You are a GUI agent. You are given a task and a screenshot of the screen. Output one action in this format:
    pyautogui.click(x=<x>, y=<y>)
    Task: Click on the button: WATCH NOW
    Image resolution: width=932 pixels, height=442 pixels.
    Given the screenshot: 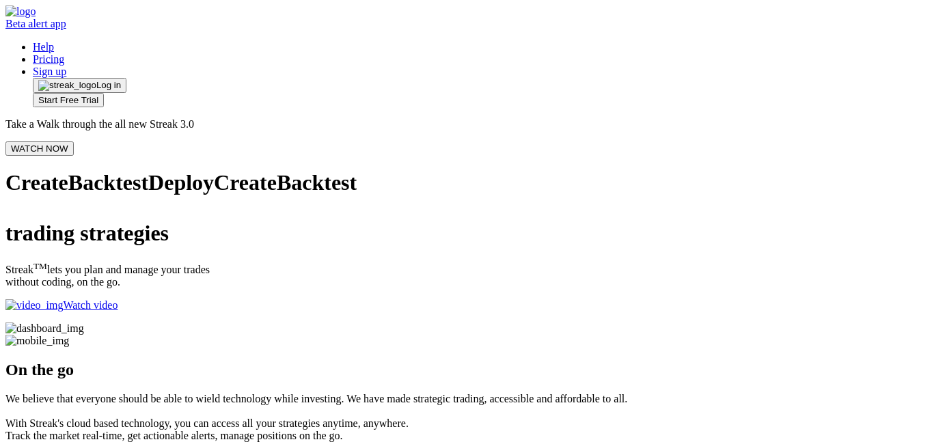 What is the action you would take?
    pyautogui.click(x=40, y=148)
    